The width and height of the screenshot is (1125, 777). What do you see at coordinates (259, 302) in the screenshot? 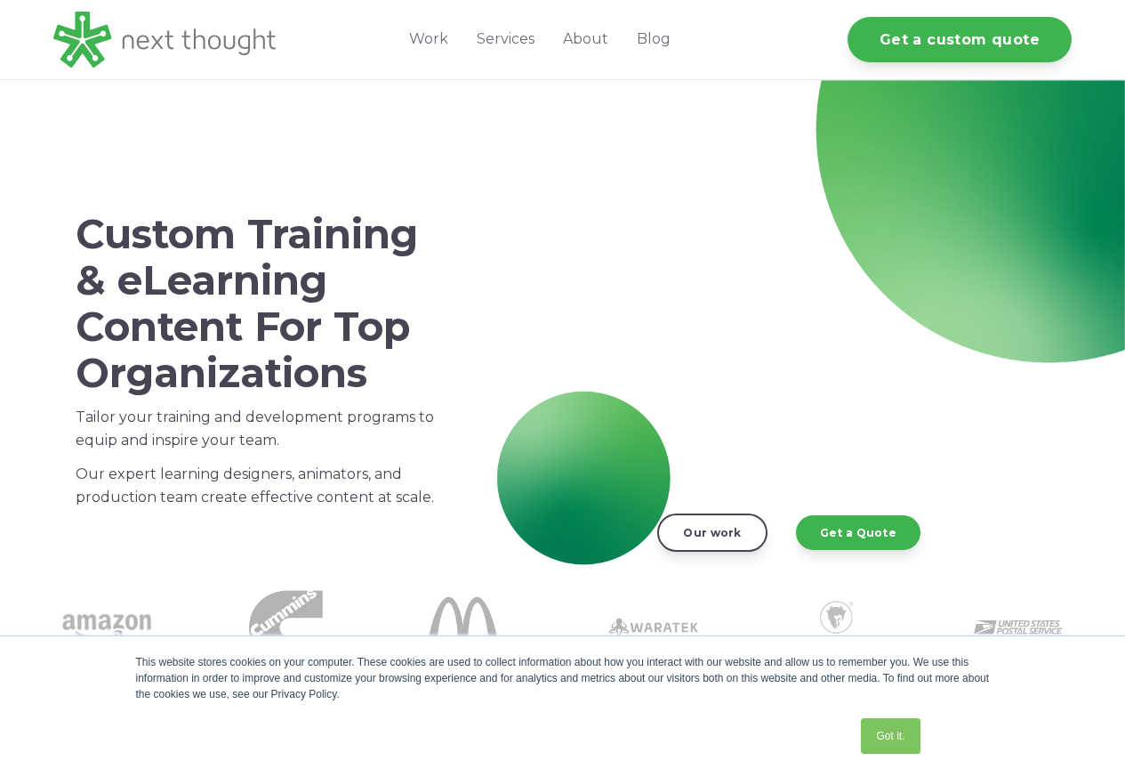
I see `h1: Custom Training & eLearning Content For Top Organizations` at bounding box center [259, 302].